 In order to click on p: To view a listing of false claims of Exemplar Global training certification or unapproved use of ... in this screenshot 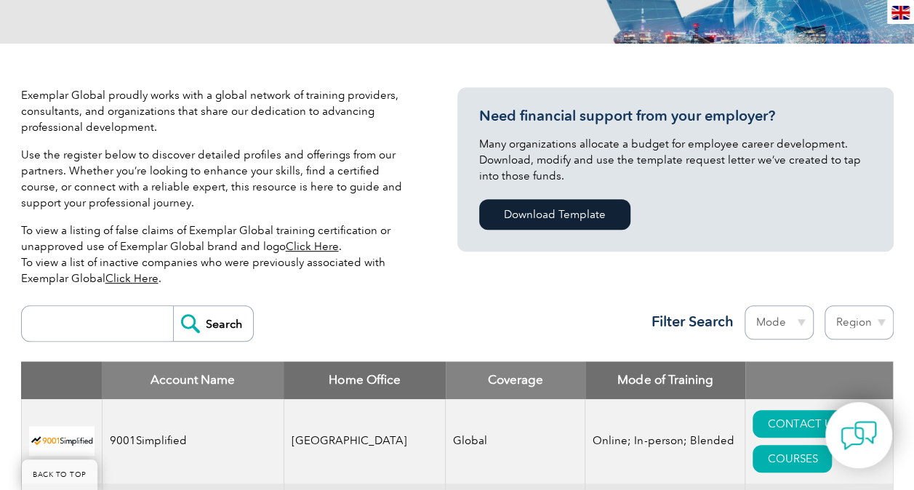, I will do `click(217, 254)`.